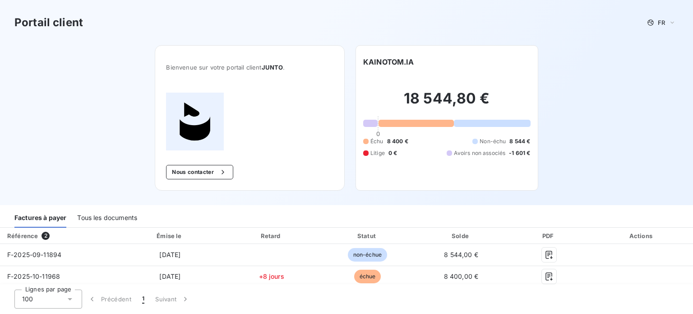 Image resolution: width=693 pixels, height=314 pixels. What do you see at coordinates (368, 276) in the screenshot?
I see `span: échue` at bounding box center [368, 276].